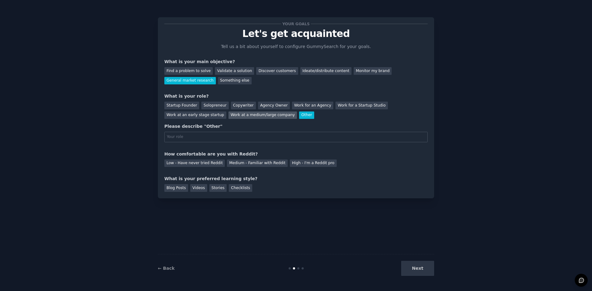  What do you see at coordinates (198, 188) in the screenshot?
I see `div: Videos` at bounding box center [198, 188].